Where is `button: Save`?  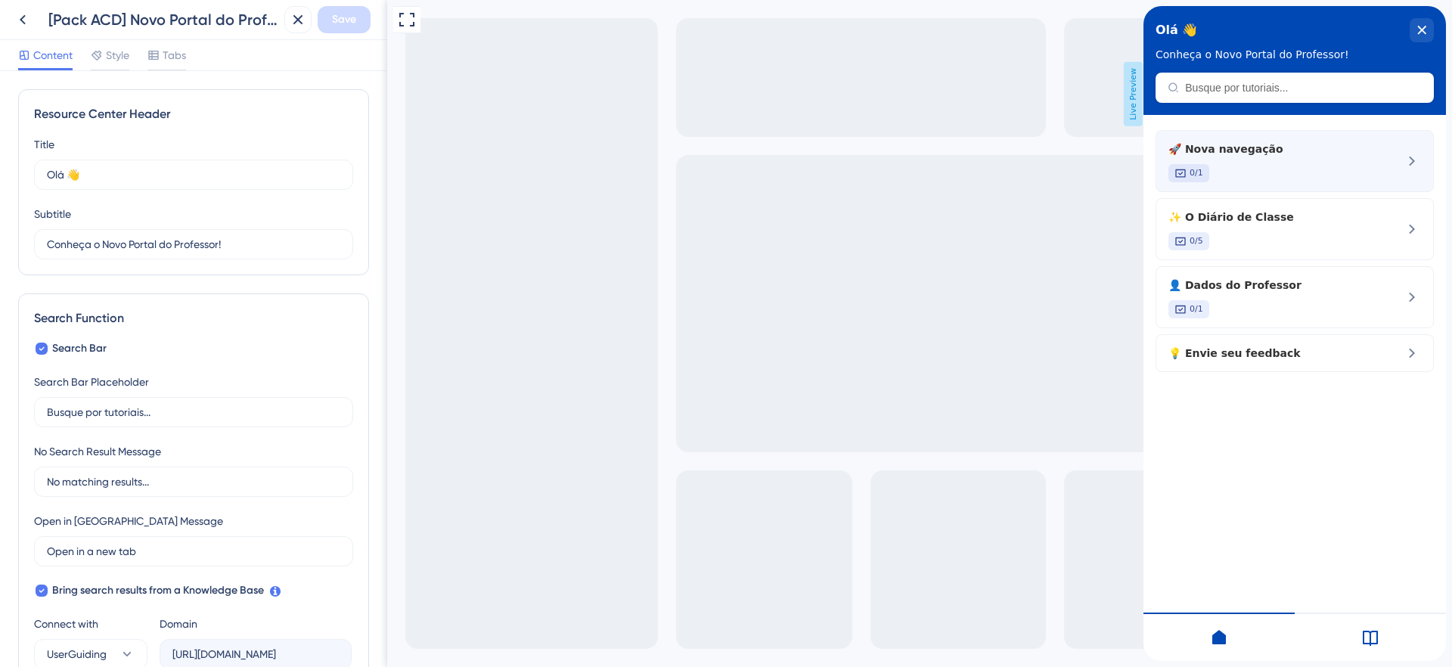
button: Save is located at coordinates (344, 20).